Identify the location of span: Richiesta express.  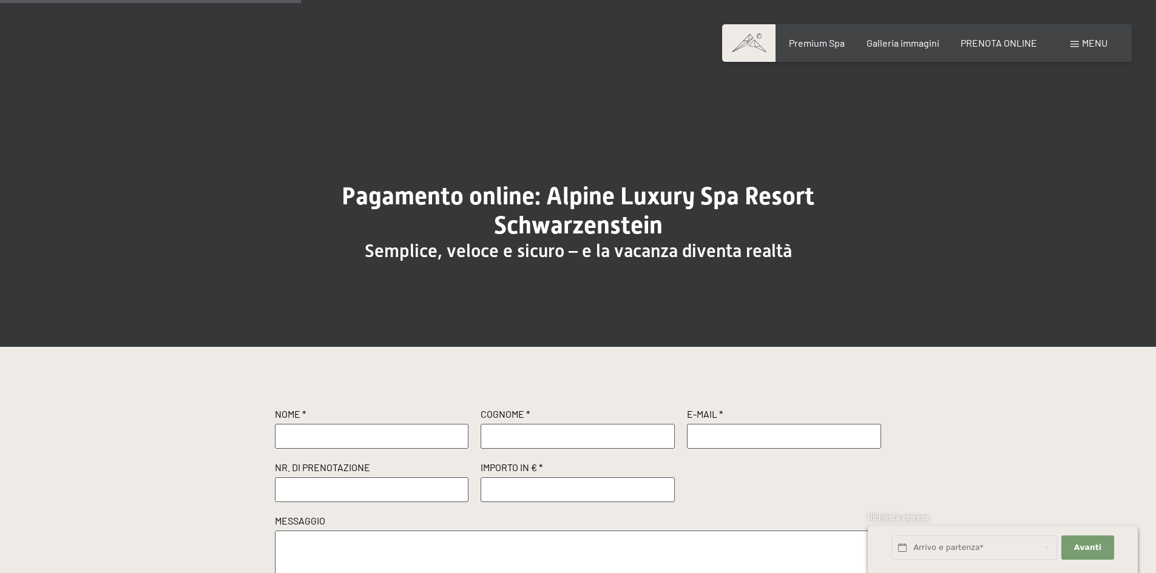
(898, 518).